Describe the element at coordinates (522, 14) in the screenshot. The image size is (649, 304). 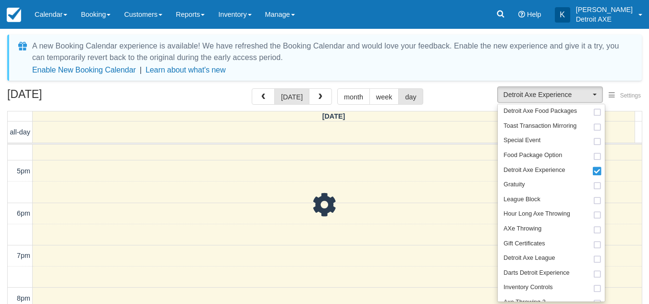
I see `i: Help` at that location.